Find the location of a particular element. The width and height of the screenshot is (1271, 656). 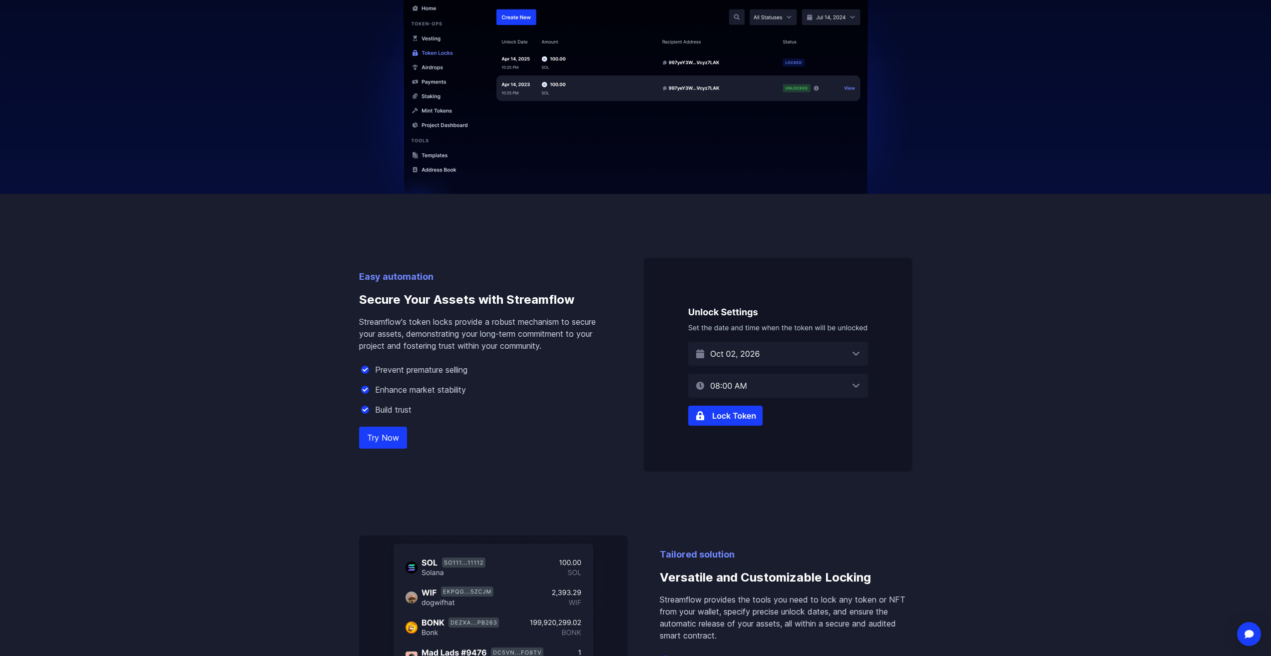

p: Enhance market stability is located at coordinates (421, 390).